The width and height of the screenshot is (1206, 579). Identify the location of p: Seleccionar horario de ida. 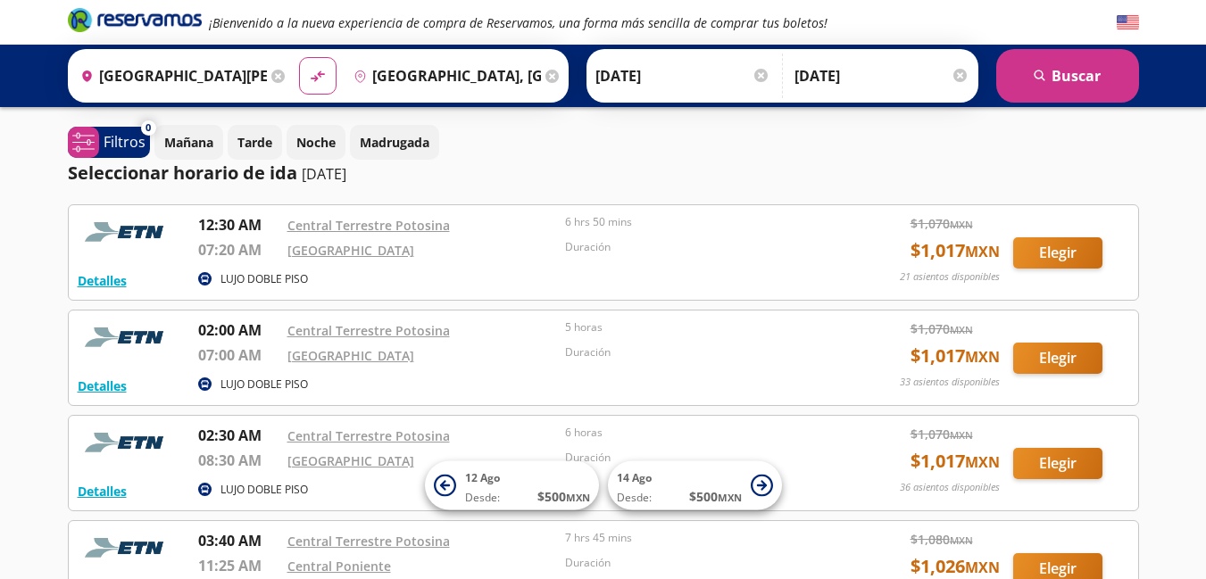
(182, 173).